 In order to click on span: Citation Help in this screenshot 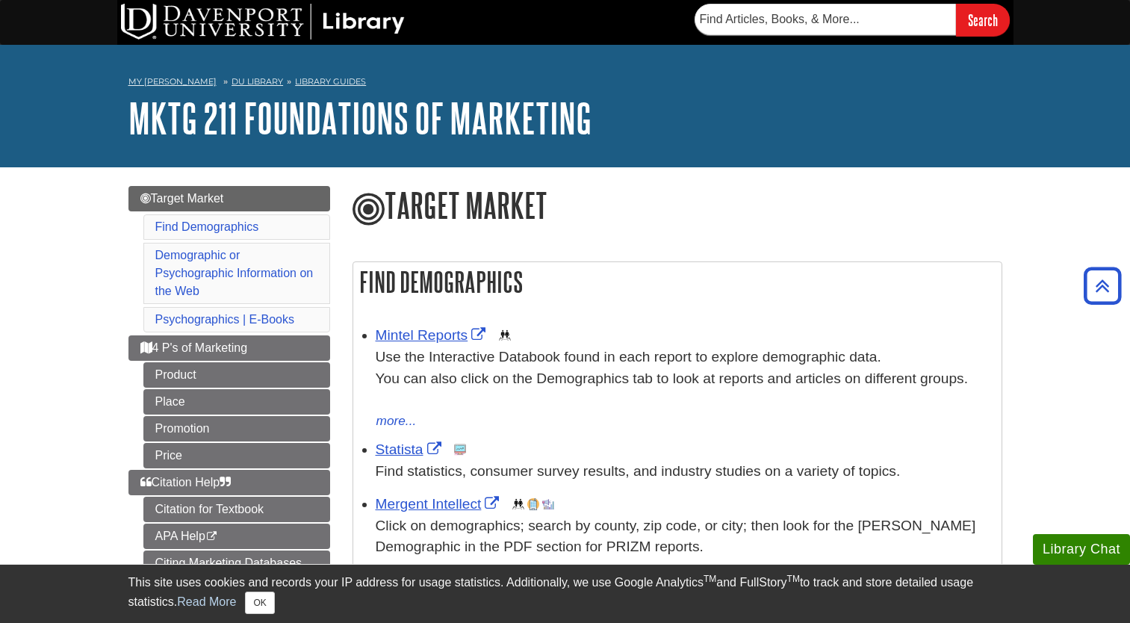, I will do `click(186, 482)`.